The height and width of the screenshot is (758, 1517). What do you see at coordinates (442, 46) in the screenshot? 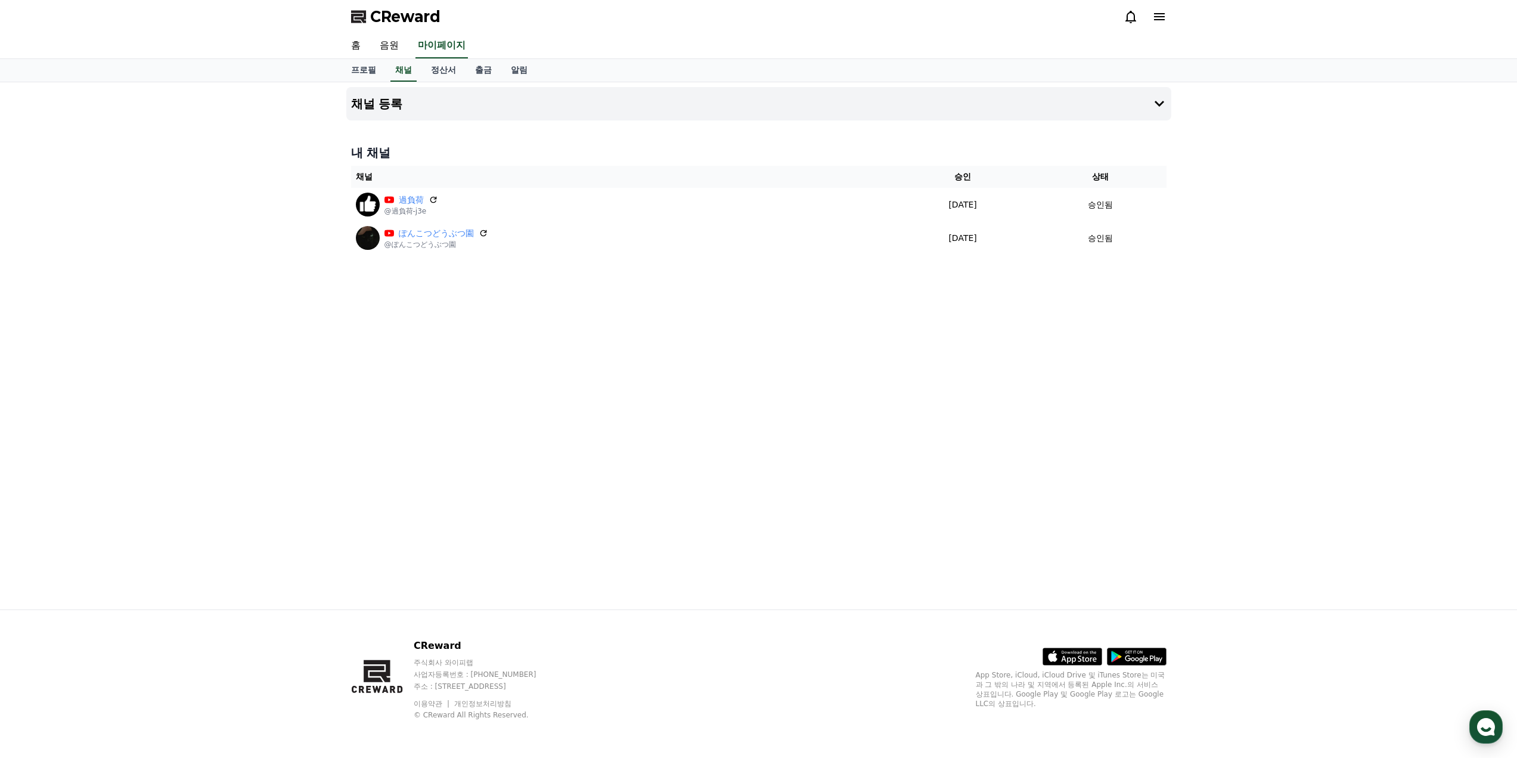
I see `a: 마이페이지` at bounding box center [442, 46].